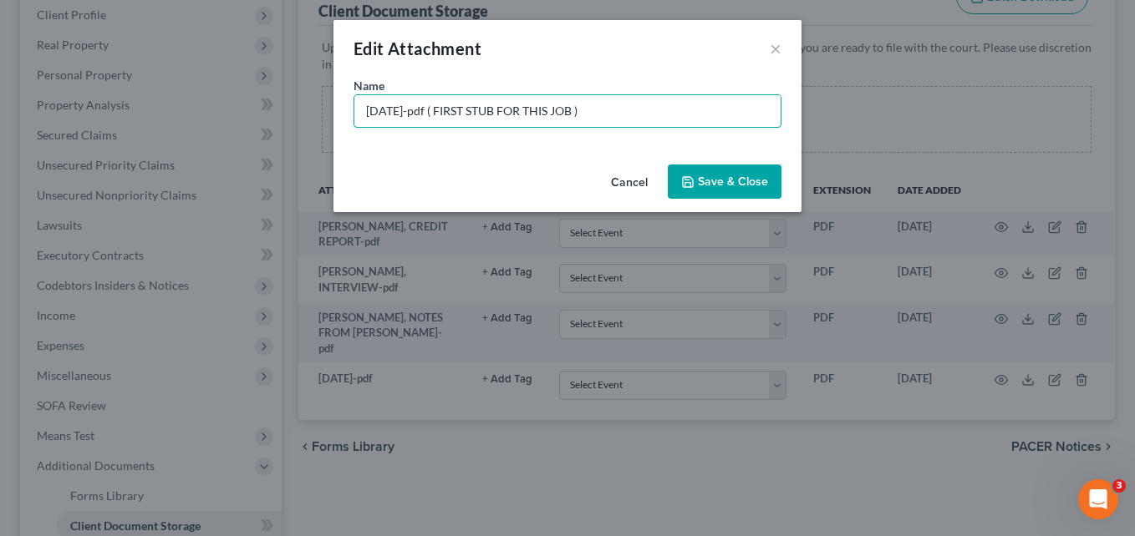 The height and width of the screenshot is (536, 1135). What do you see at coordinates (567, 111) in the screenshot?
I see `input: Enter name...` at bounding box center [567, 111].